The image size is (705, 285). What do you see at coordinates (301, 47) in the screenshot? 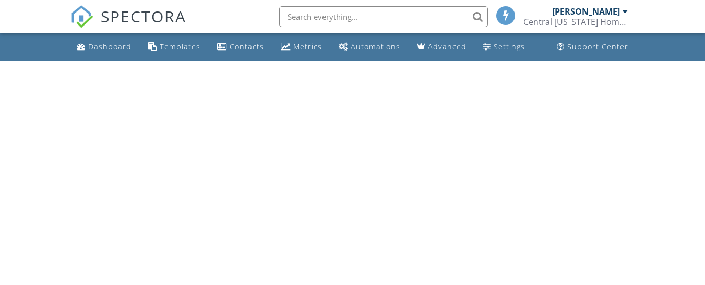
I see `a: Metrics` at bounding box center [301, 47].